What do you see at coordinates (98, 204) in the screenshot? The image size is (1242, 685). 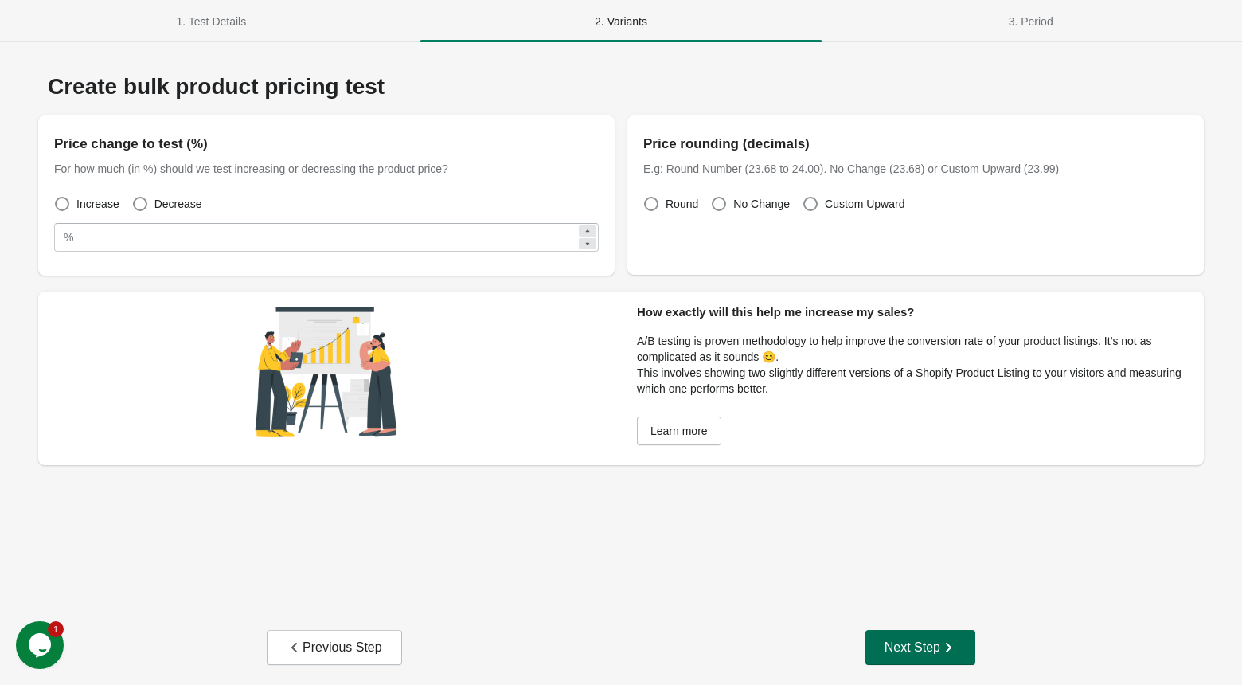 I see `span: Increase` at bounding box center [98, 204].